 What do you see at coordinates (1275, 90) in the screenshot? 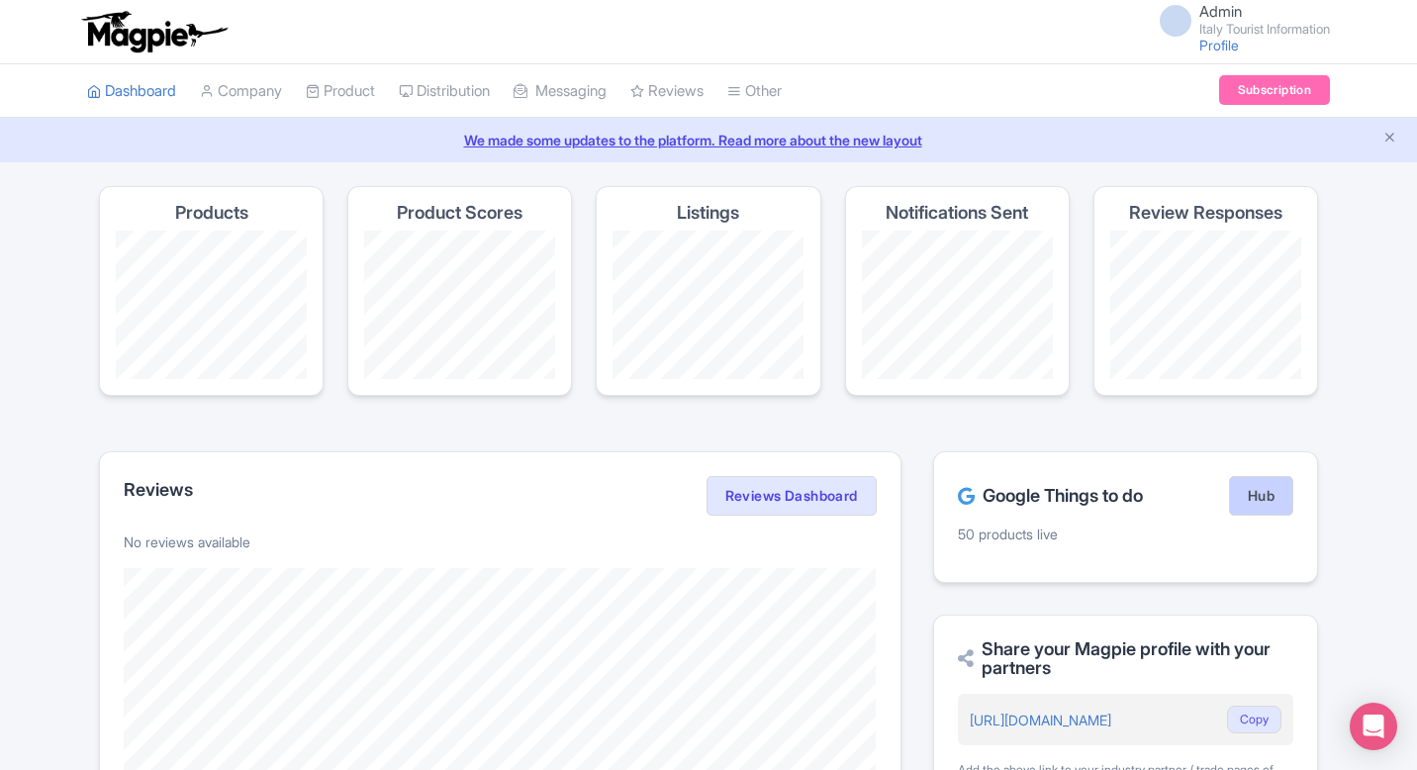
I see `a: Subscription` at bounding box center [1275, 90].